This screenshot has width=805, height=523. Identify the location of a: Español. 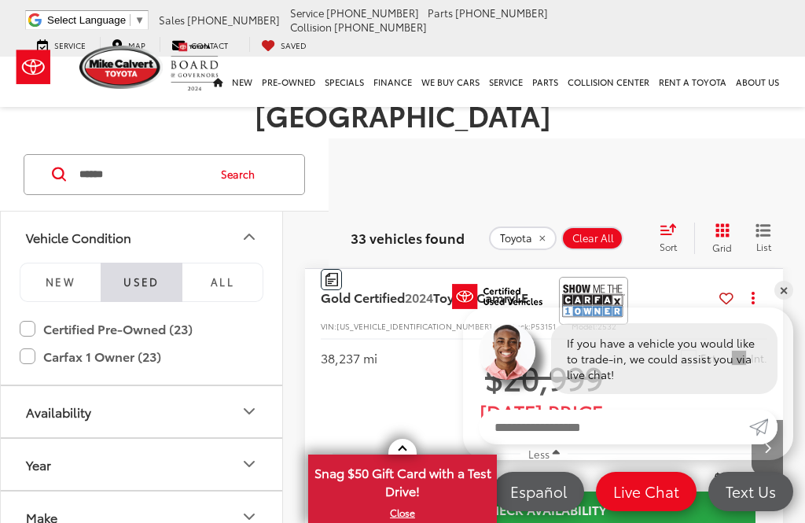
(538, 491).